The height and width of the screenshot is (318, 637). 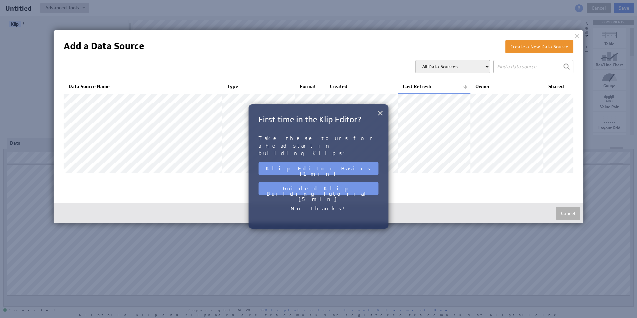 I want to click on input: Find a data source..., so click(x=533, y=67).